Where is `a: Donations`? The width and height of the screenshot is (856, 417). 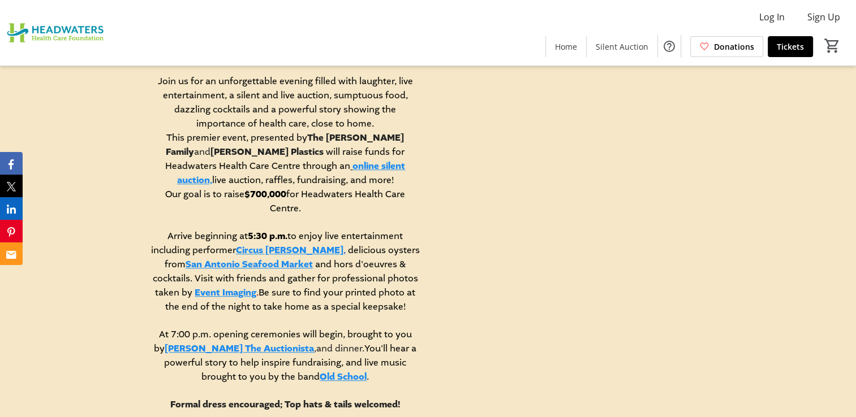
a: Donations is located at coordinates (726, 46).